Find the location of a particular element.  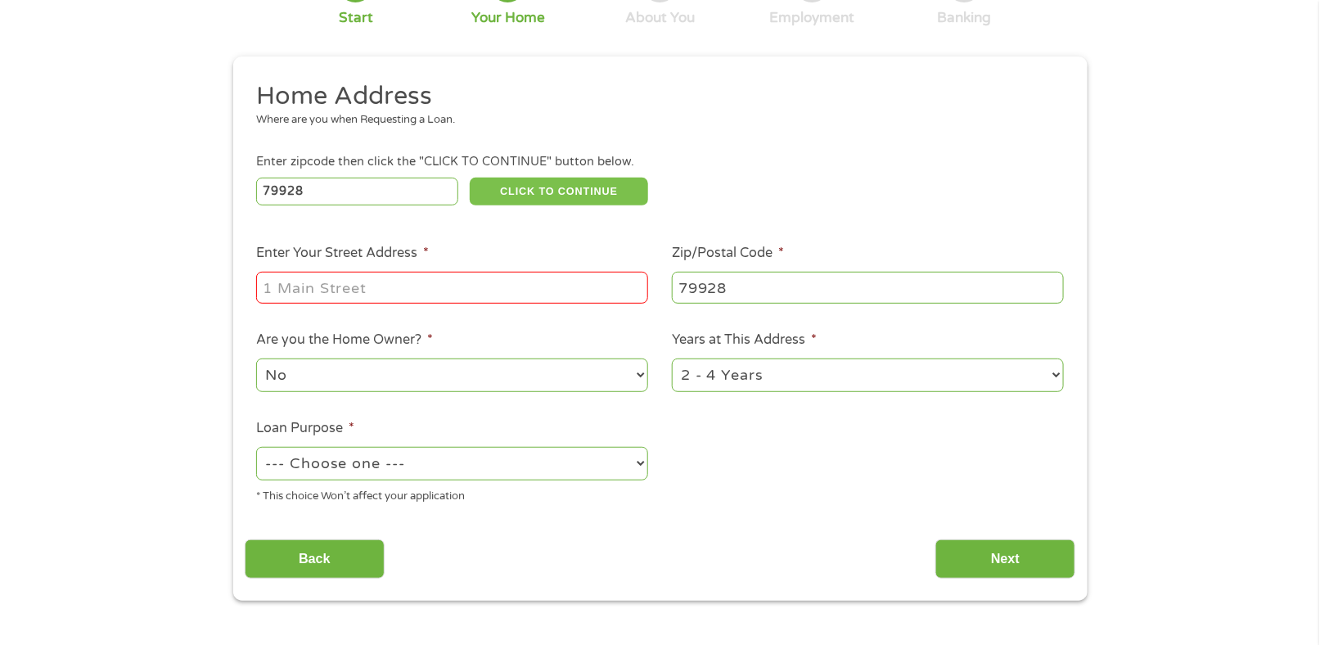

div: Your Home is located at coordinates (508, 18).